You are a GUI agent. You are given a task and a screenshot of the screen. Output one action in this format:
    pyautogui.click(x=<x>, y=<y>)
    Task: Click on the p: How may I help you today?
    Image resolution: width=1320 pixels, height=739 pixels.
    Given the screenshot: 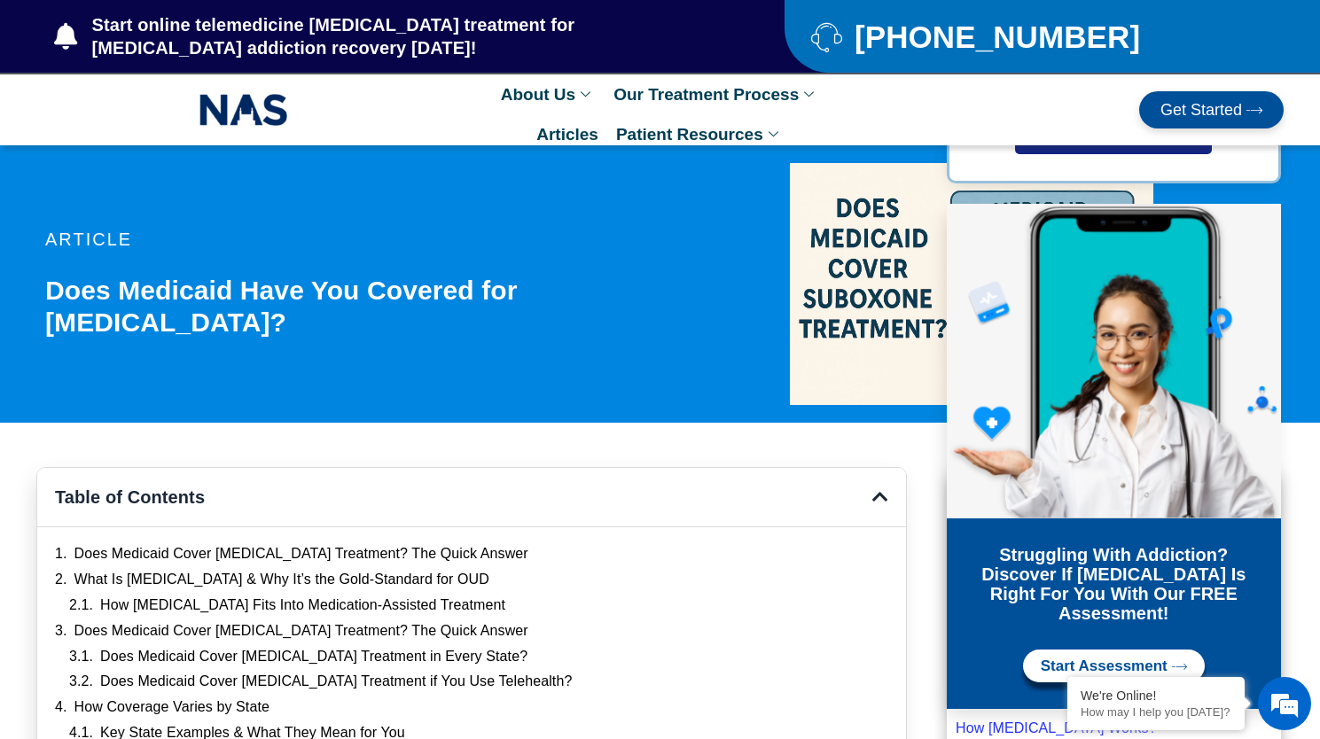 What is the action you would take?
    pyautogui.click(x=1156, y=712)
    